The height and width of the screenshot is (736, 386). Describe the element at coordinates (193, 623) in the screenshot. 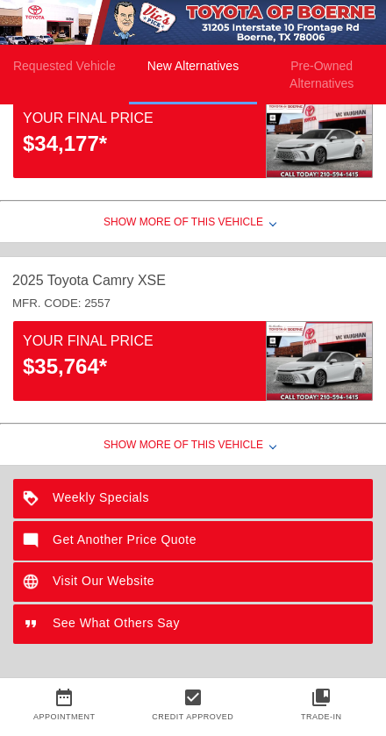

I see `a: See What Others Say` at that location.